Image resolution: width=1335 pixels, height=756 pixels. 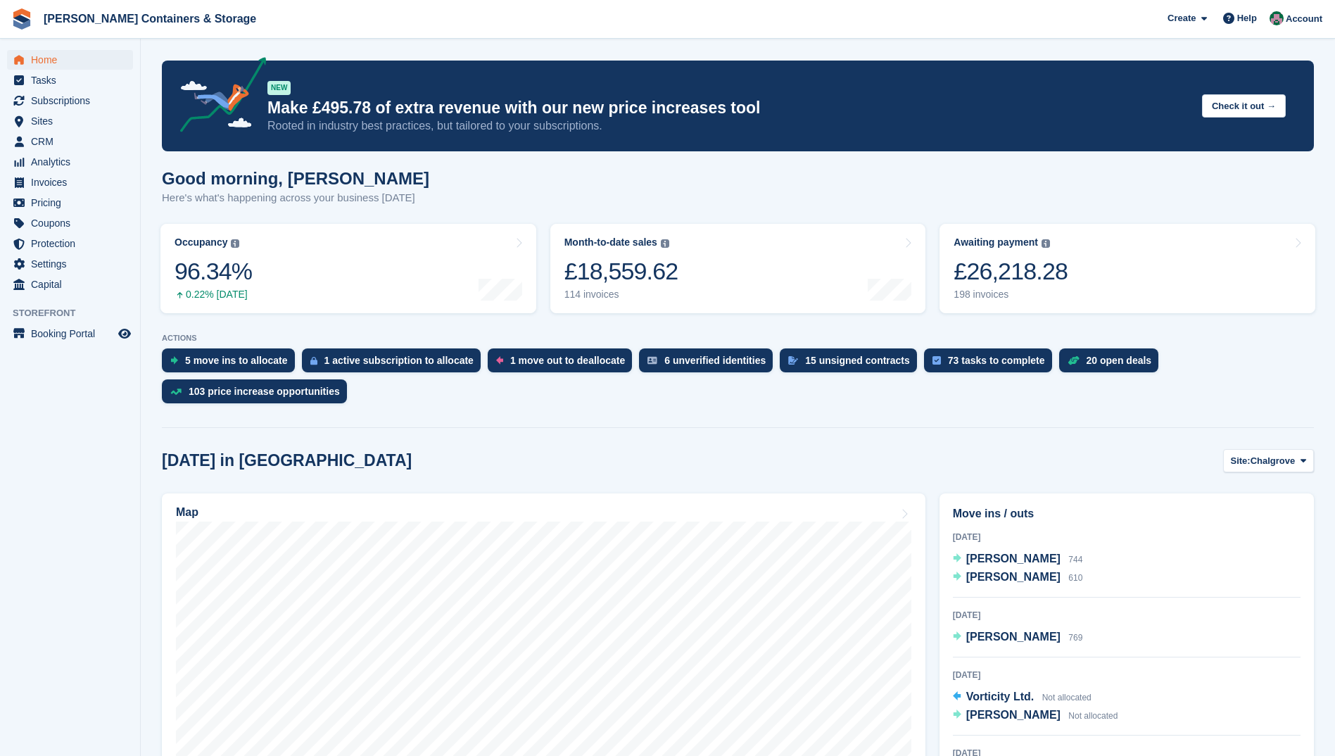 I want to click on div: 15 unsigned contracts, so click(x=857, y=360).